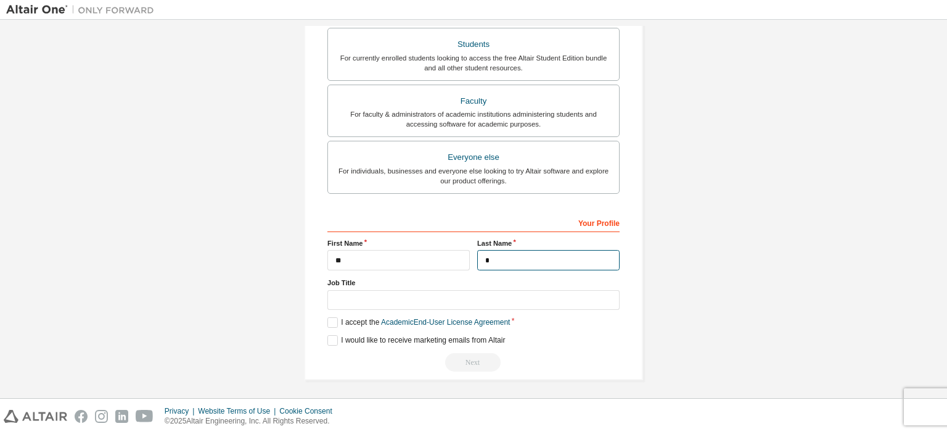  Describe the element at coordinates (548, 243) in the screenshot. I see `label: Last Name` at that location.